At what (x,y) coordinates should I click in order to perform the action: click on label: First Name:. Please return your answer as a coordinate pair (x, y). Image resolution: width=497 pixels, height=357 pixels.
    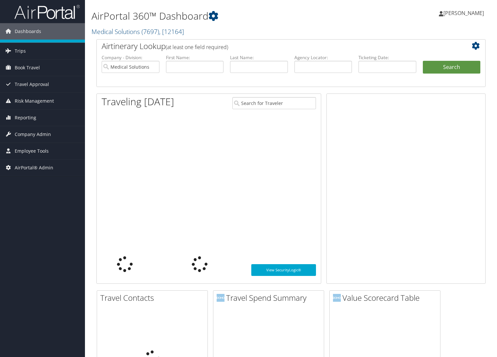
    Looking at the image, I should click on (195, 58).